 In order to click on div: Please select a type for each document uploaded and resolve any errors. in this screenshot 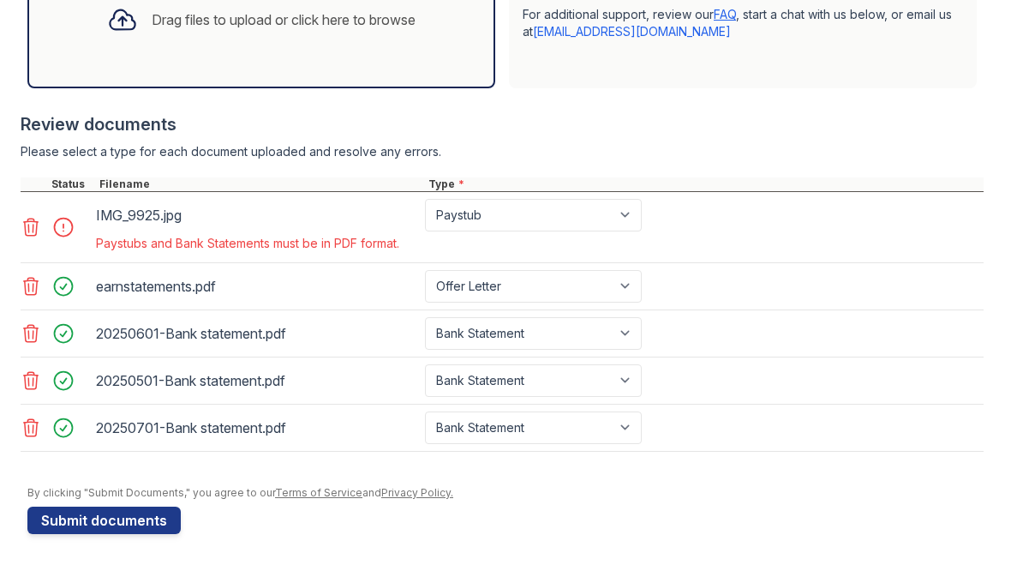, I will do `click(502, 152)`.